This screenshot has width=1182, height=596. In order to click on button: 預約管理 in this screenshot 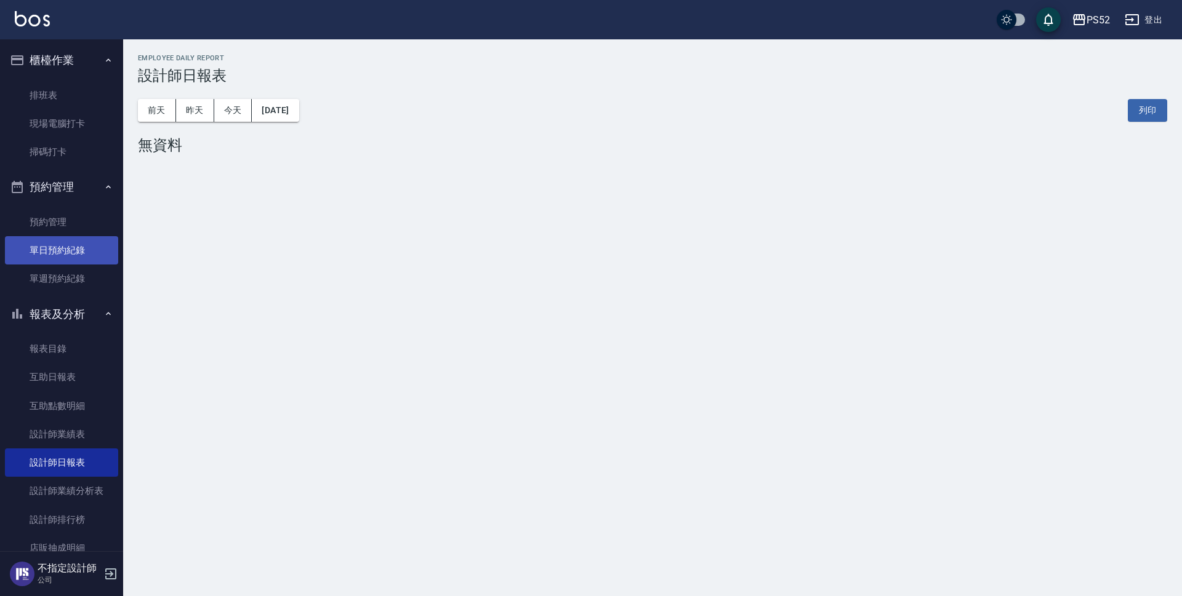, I will do `click(62, 187)`.